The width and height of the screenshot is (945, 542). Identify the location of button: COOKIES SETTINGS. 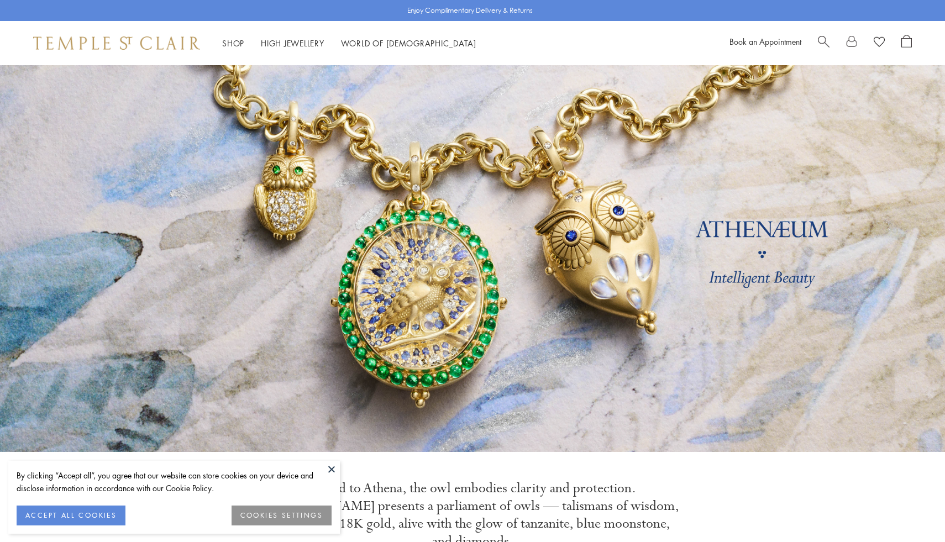
(281, 515).